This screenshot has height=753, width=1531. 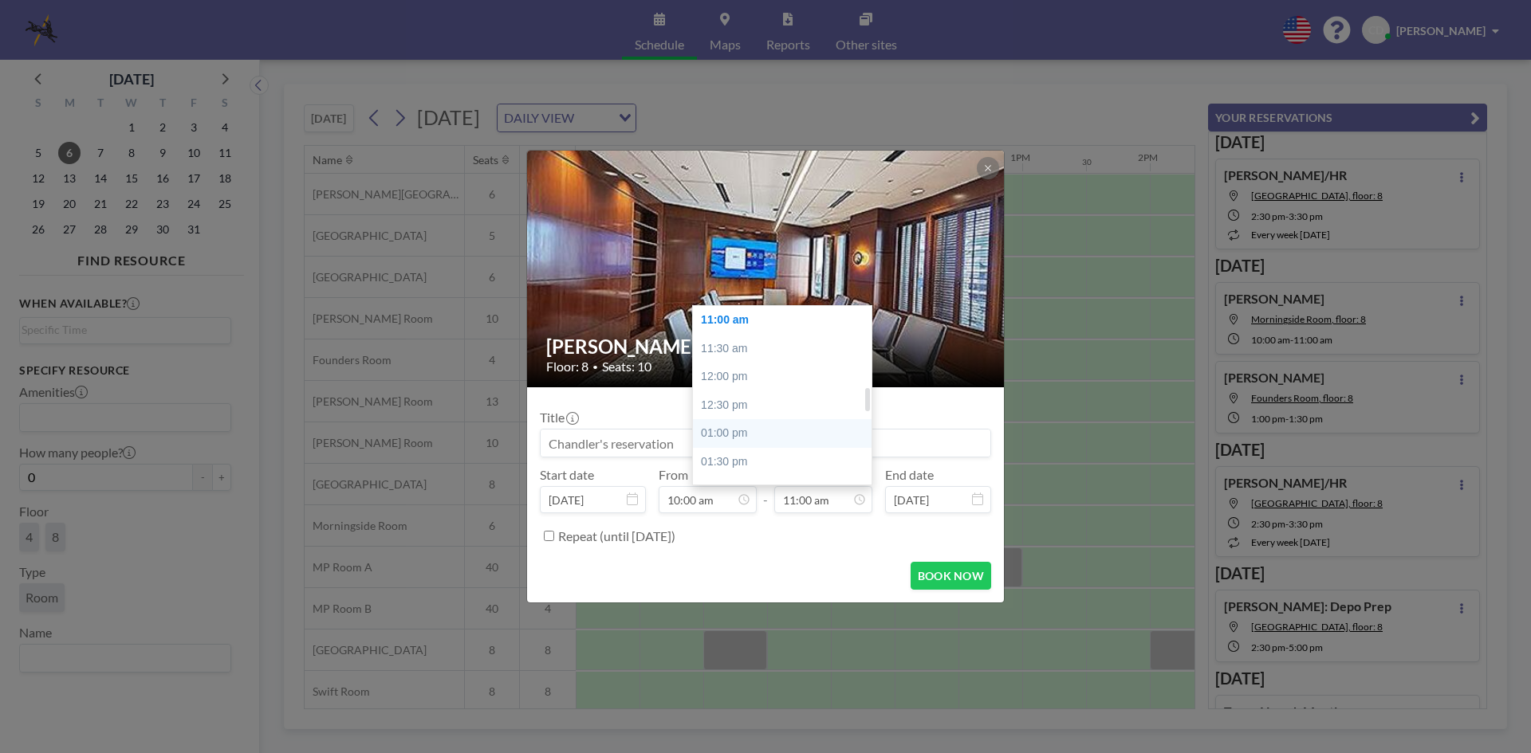 I want to click on div: 12:00 pm, so click(x=786, y=377).